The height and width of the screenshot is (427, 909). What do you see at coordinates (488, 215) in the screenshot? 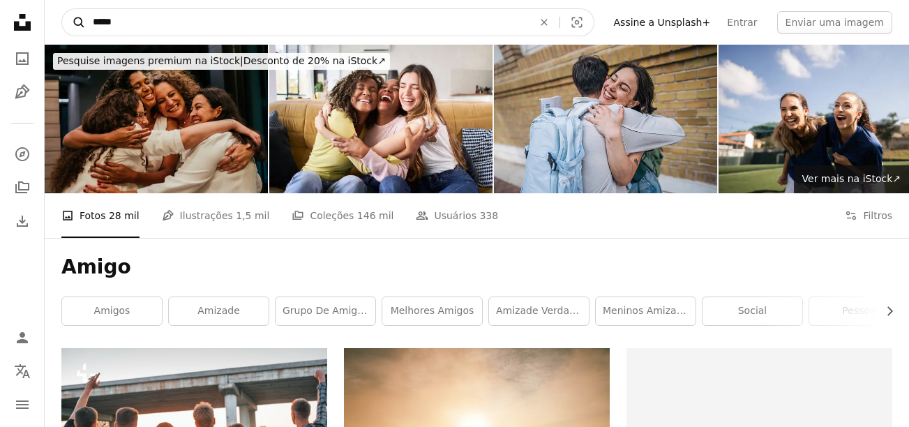
I see `span: 338` at bounding box center [488, 215].